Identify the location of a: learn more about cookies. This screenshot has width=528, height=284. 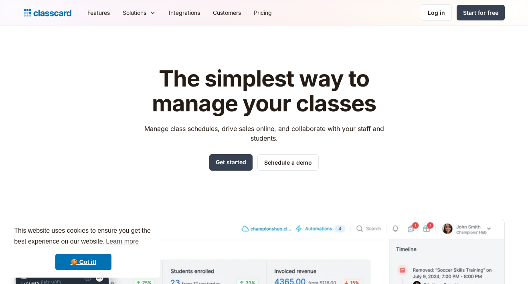
(122, 242).